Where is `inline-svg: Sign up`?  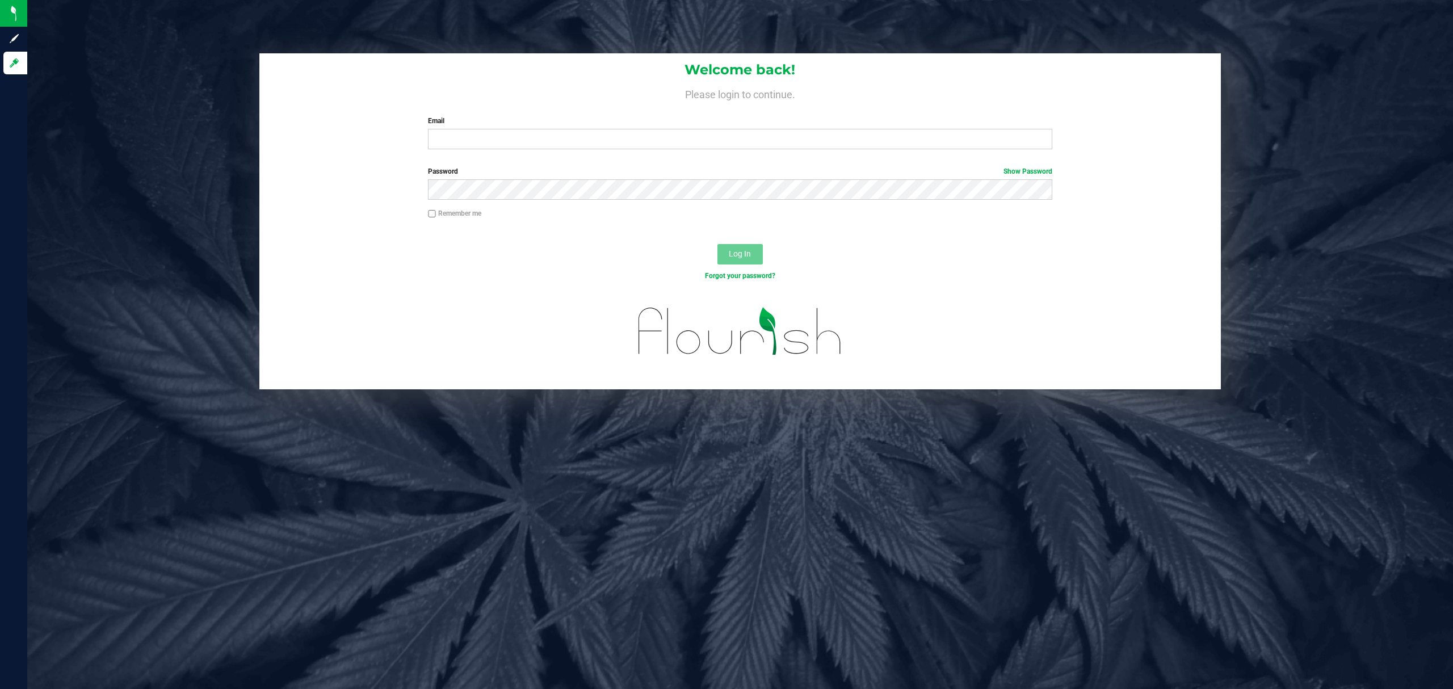 inline-svg: Sign up is located at coordinates (14, 39).